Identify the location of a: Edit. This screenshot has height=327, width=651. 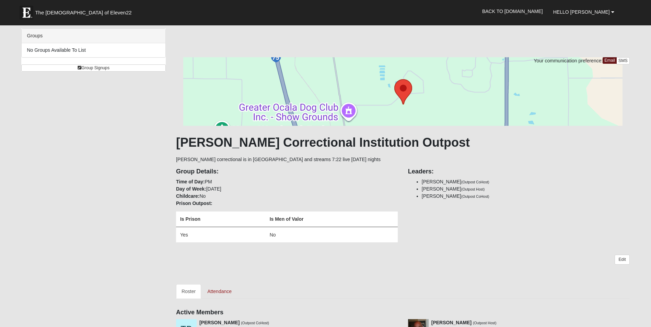
(622, 260).